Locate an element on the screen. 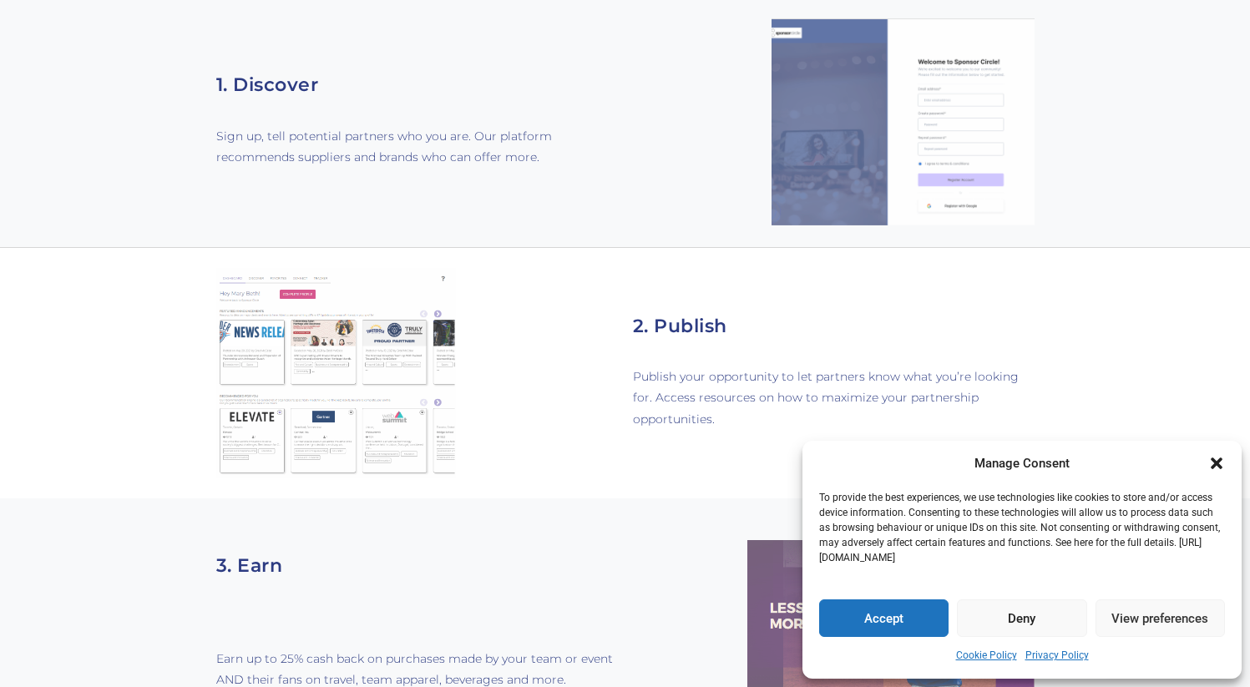 Image resolution: width=1250 pixels, height=687 pixels. div: Manage Consent is located at coordinates (1022, 464).